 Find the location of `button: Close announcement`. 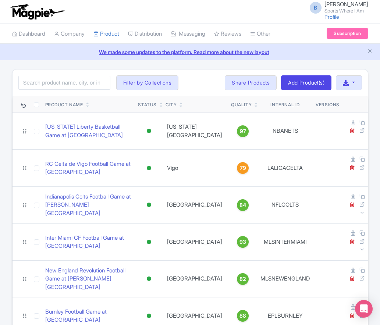

button: Close announcement is located at coordinates (369, 51).